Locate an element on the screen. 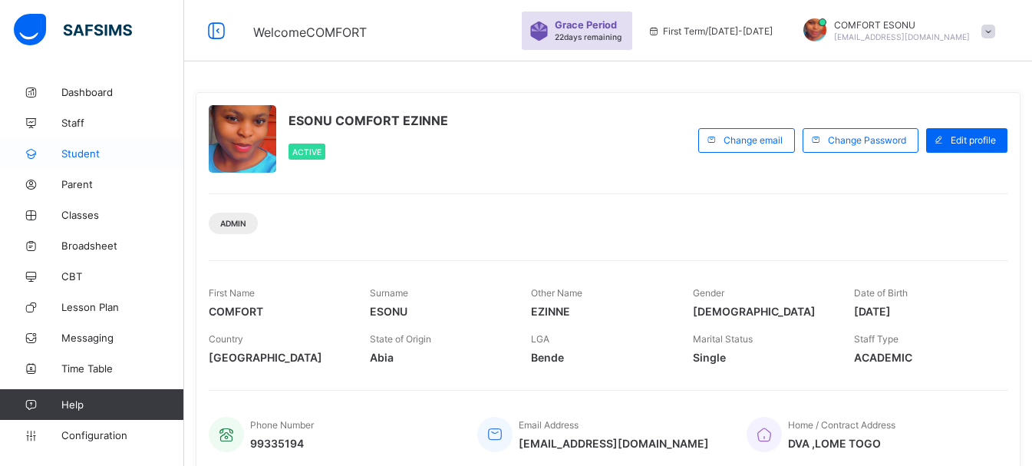 The width and height of the screenshot is (1032, 466). span: Help is located at coordinates (122, 404).